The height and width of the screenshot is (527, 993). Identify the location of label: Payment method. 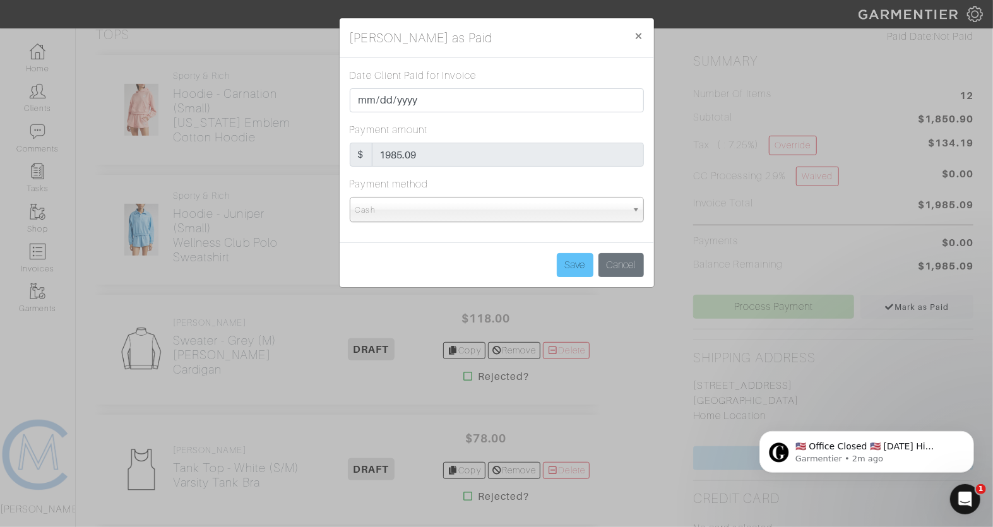
(389, 184).